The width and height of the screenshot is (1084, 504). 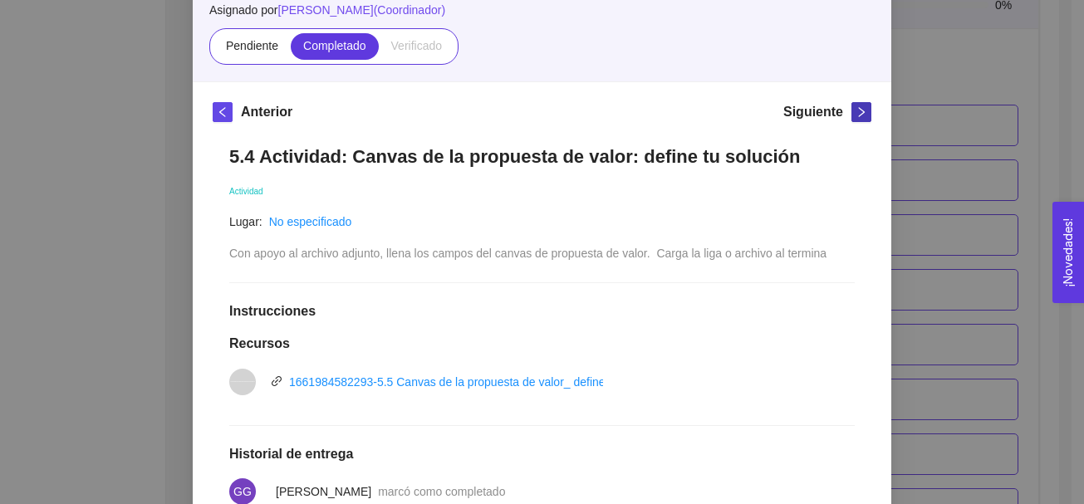 I want to click on article: Lugar:, so click(x=246, y=222).